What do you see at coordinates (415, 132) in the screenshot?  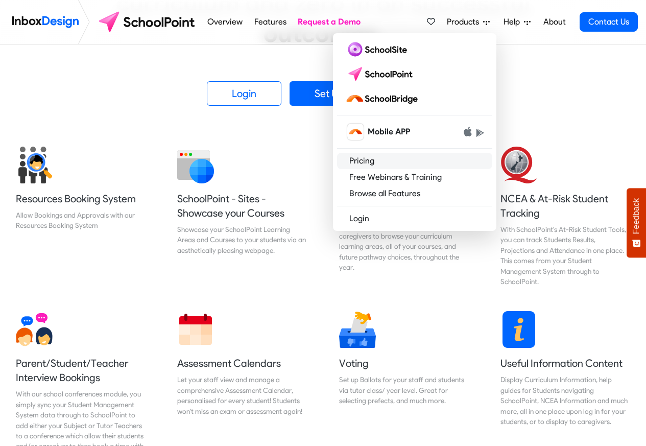 I see `a: schoolbridge icon Mobile APP` at bounding box center [415, 132].